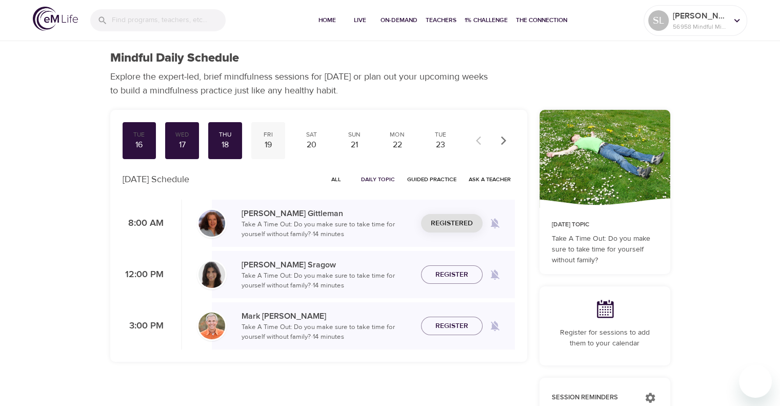 Image resolution: width=780 pixels, height=406 pixels. I want to click on img: Lara_Sragow-min.jpg, so click(212, 274).